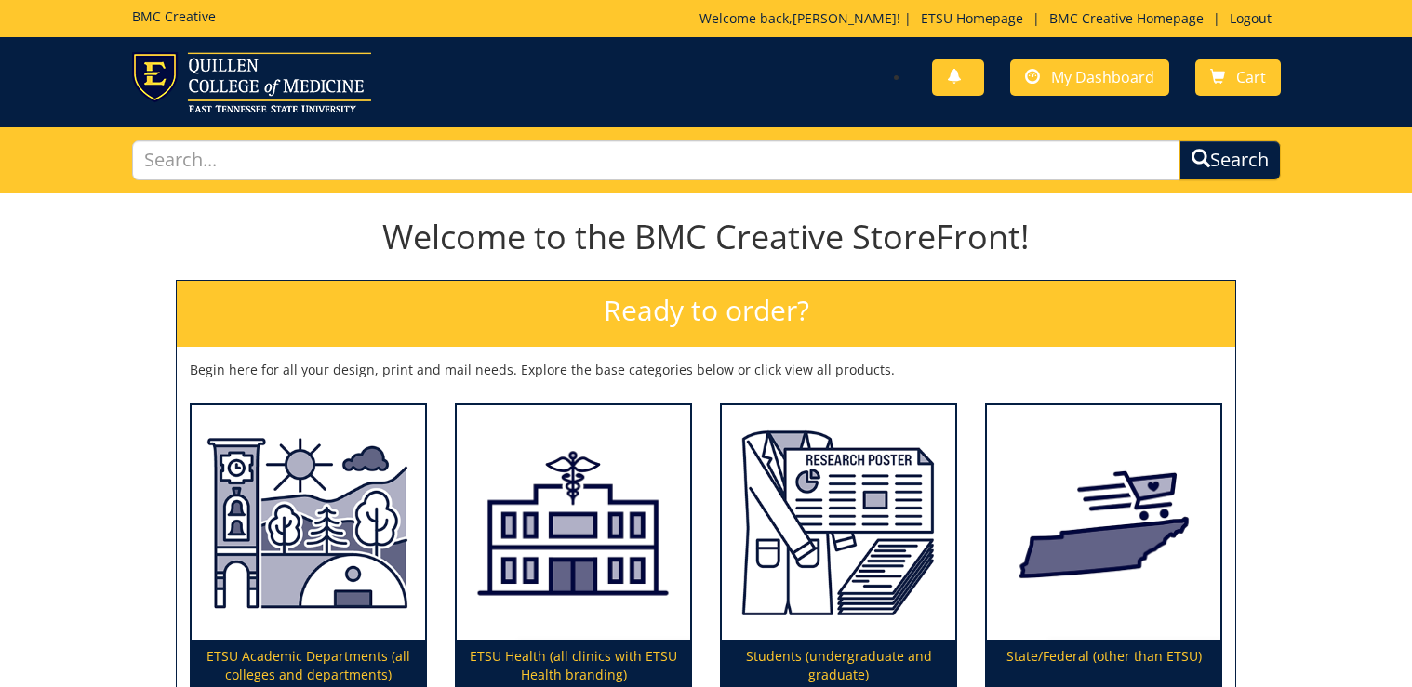 This screenshot has width=1412, height=687. What do you see at coordinates (308, 523) in the screenshot?
I see `img: ETSU Academic Departments (all colleges and departments)` at bounding box center [308, 523].